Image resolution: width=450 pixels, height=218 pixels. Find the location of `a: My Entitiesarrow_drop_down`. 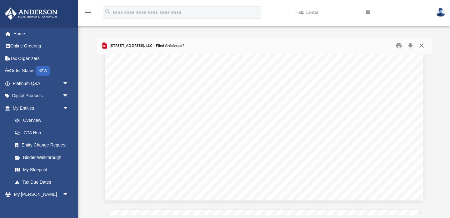

a: My Entitiesarrow_drop_down is located at coordinates (41, 108).